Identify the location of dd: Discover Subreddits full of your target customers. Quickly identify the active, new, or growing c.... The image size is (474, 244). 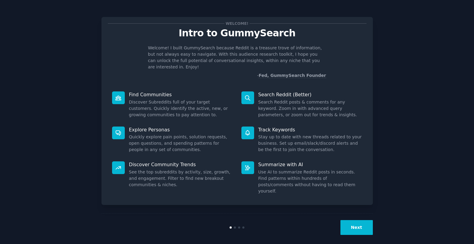
(181, 108).